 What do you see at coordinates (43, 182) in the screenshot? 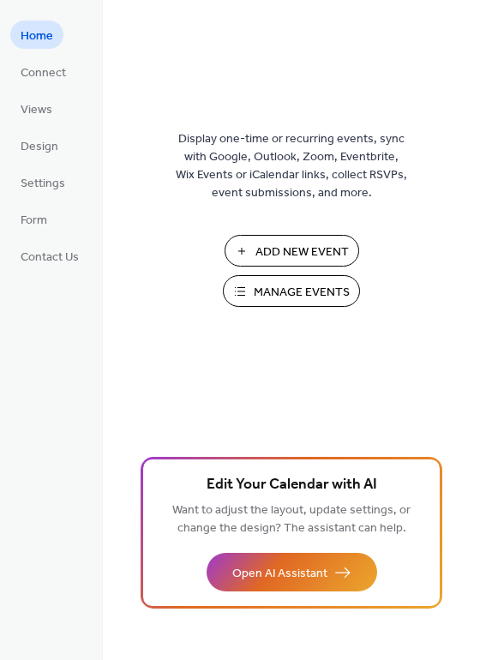
I see `a: Settings` at bounding box center [43, 182].